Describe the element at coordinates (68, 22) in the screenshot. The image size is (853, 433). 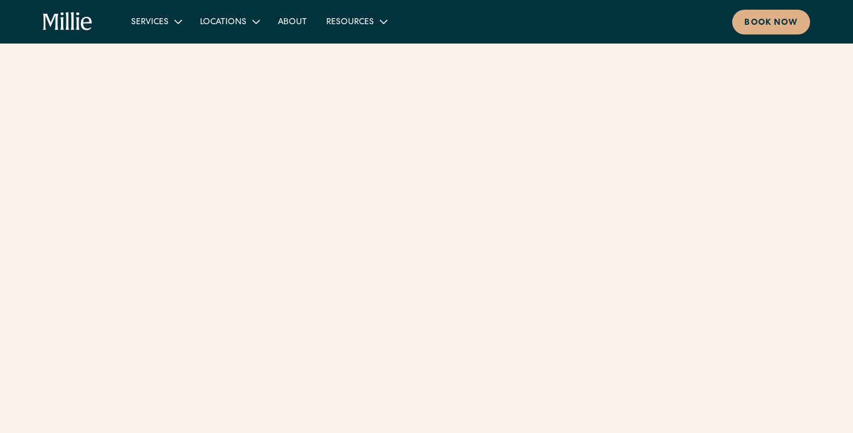
I see `a: home` at that location.